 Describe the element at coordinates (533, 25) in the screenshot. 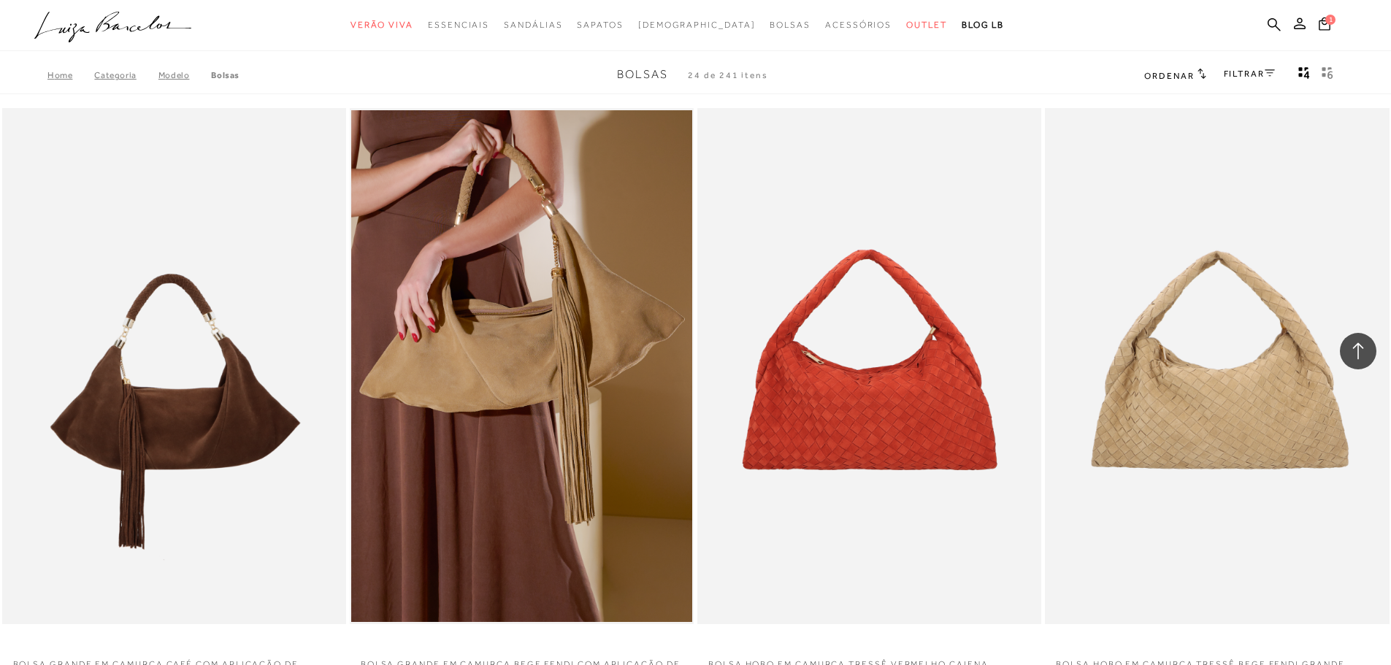

I see `span: Sandálias` at that location.